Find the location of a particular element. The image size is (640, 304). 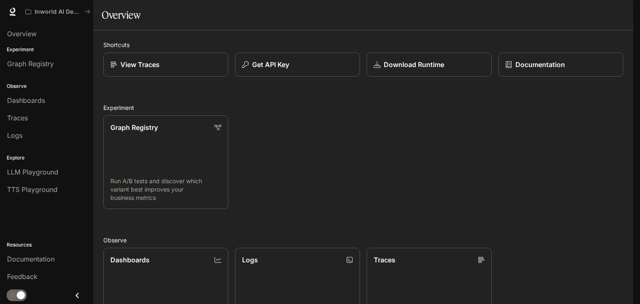

button: All workspaces is located at coordinates (58, 12).